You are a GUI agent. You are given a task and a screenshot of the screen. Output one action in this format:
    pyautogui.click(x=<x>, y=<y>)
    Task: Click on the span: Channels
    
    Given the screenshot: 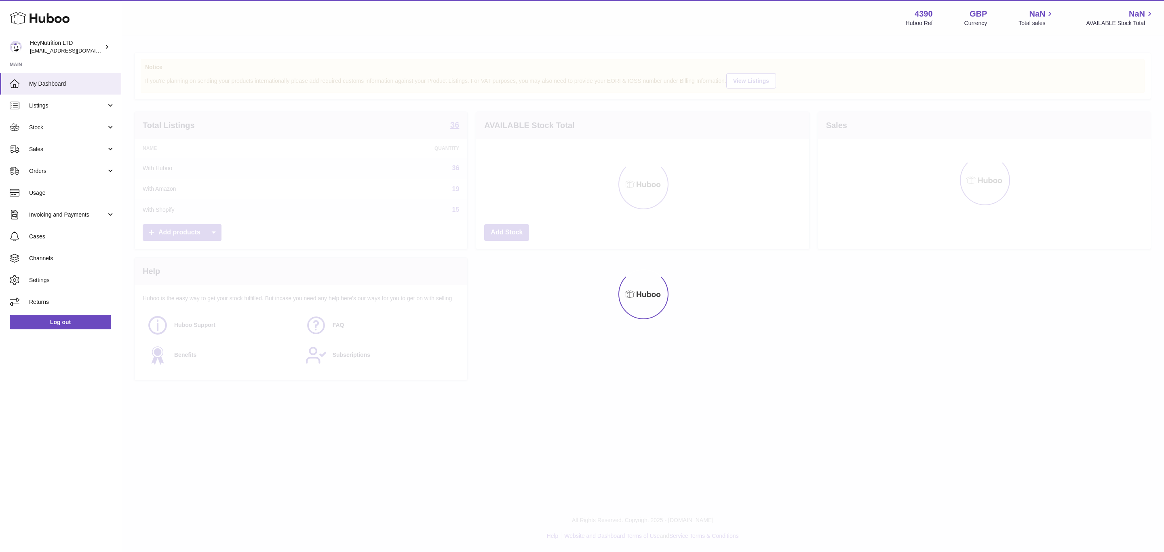 What is the action you would take?
    pyautogui.click(x=72, y=258)
    